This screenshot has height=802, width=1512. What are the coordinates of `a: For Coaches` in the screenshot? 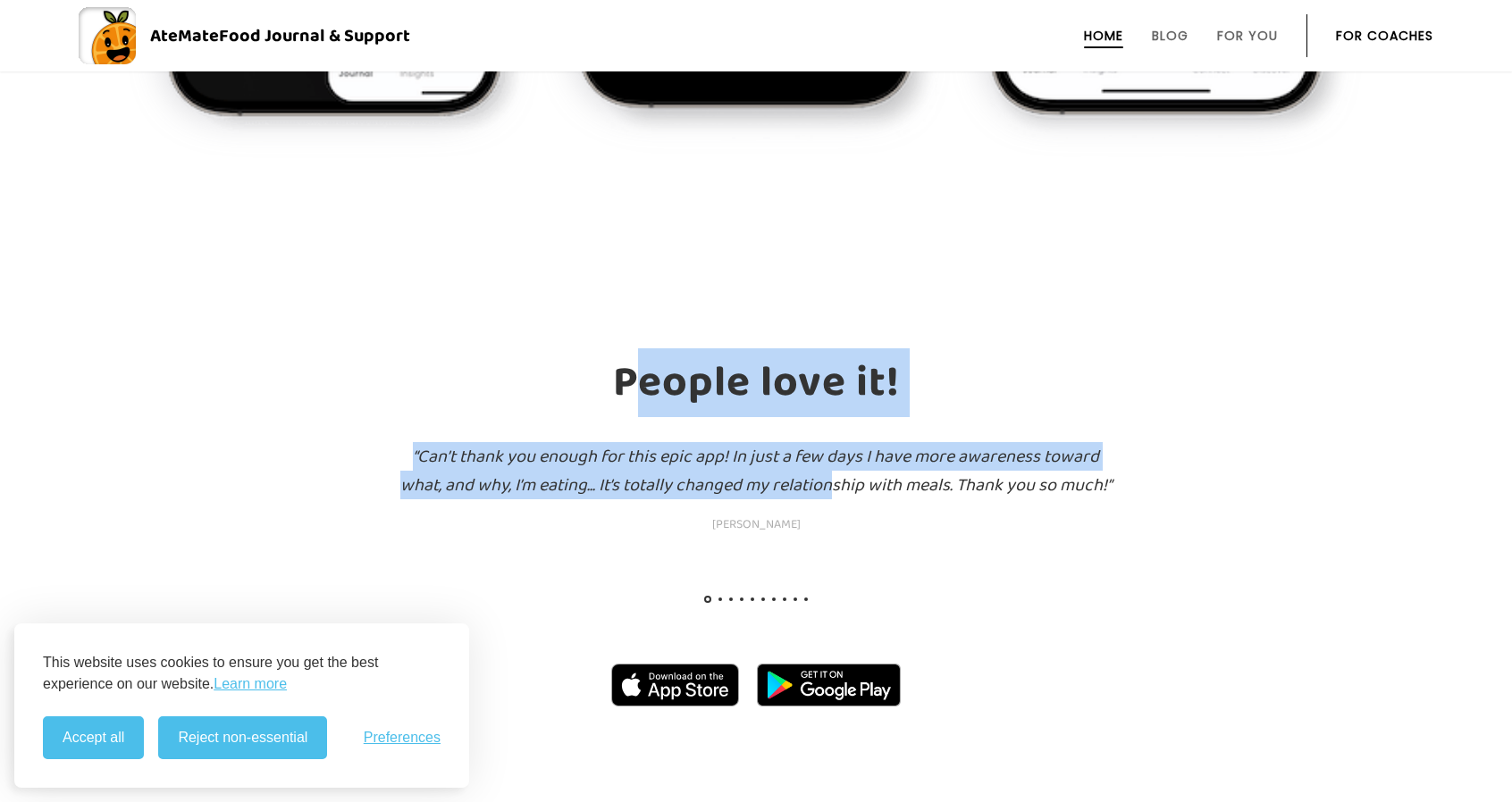 It's located at (1384, 36).